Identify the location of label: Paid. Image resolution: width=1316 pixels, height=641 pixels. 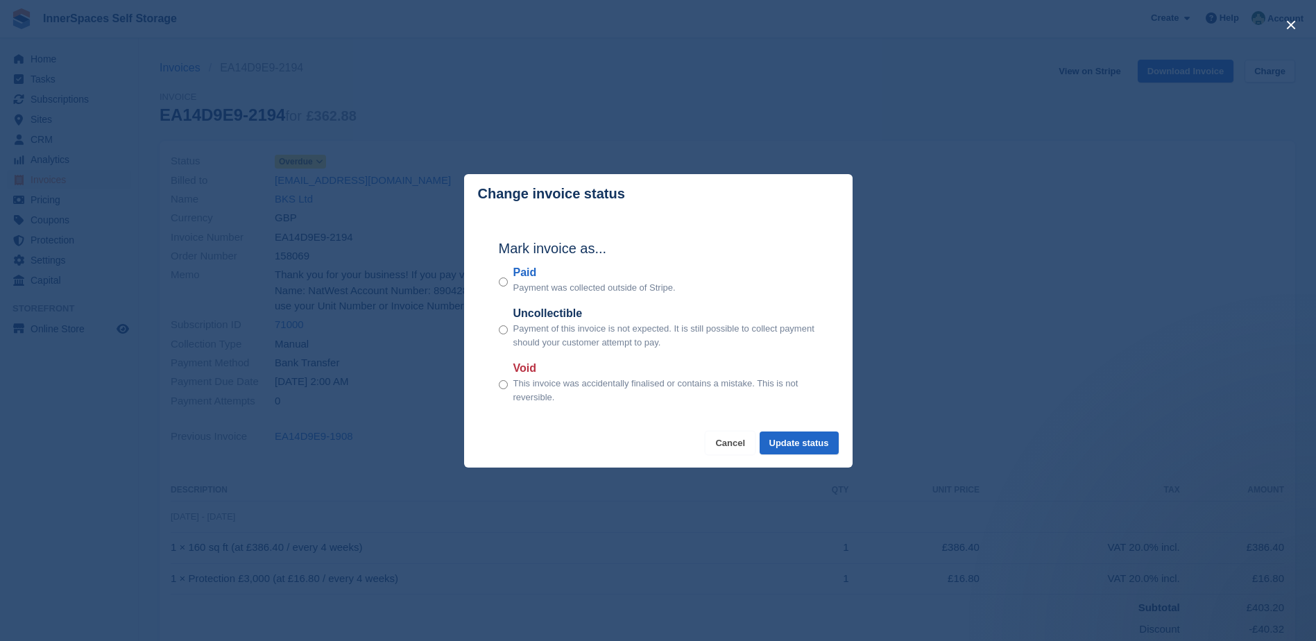
(595, 273).